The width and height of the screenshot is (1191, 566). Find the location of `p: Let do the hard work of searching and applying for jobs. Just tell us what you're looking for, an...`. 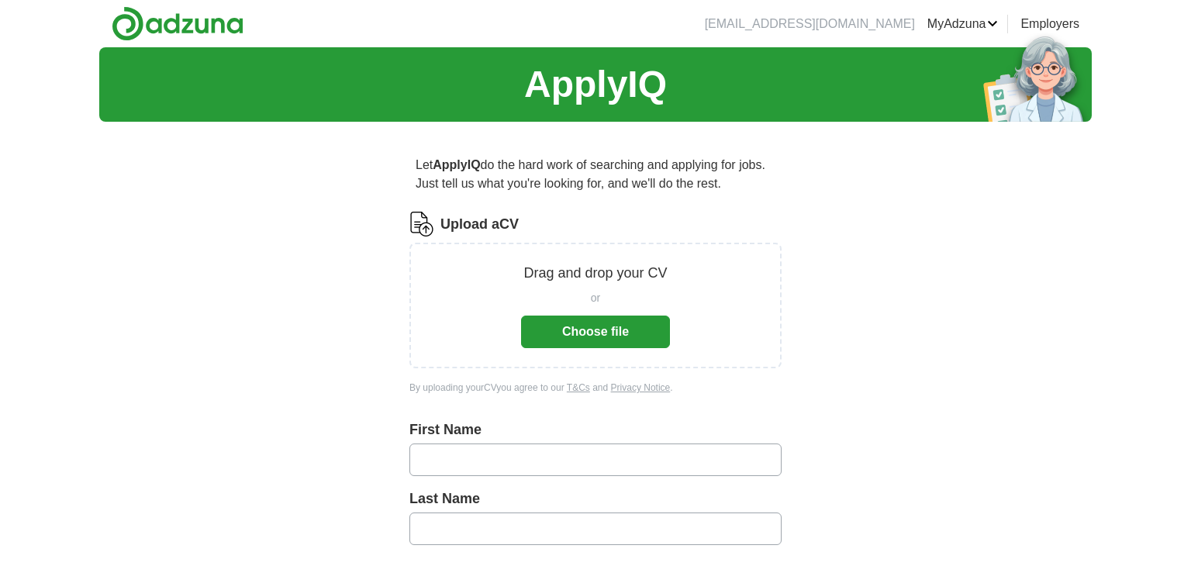

p: Let do the hard work of searching and applying for jobs. Just tell us what you're looking for, an... is located at coordinates (596, 174).